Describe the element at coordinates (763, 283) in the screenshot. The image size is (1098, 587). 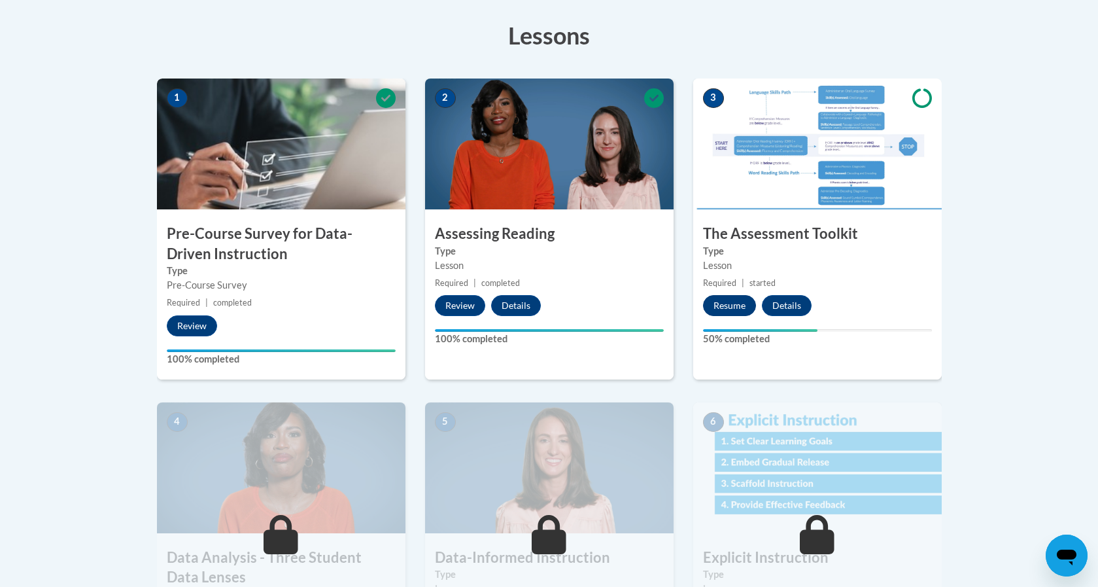
I see `span: started` at that location.